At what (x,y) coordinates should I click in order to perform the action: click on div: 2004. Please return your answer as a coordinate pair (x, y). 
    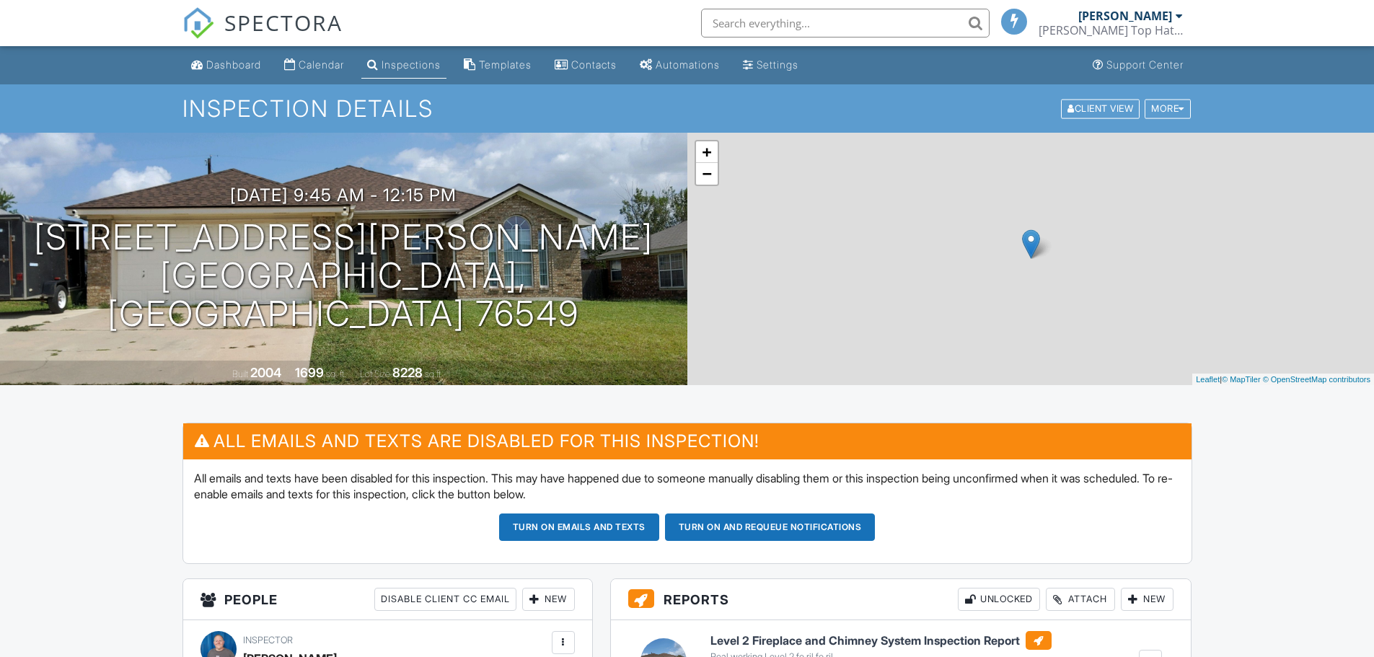
    Looking at the image, I should click on (265, 372).